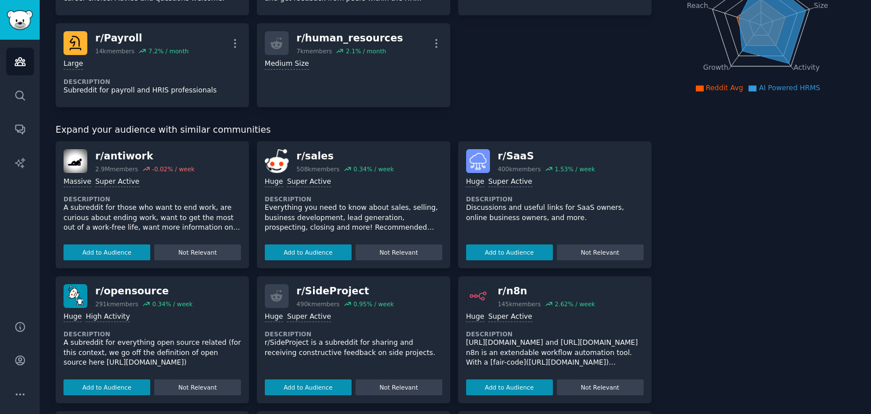 This screenshot has height=414, width=871. I want to click on div: 7k members, so click(314, 51).